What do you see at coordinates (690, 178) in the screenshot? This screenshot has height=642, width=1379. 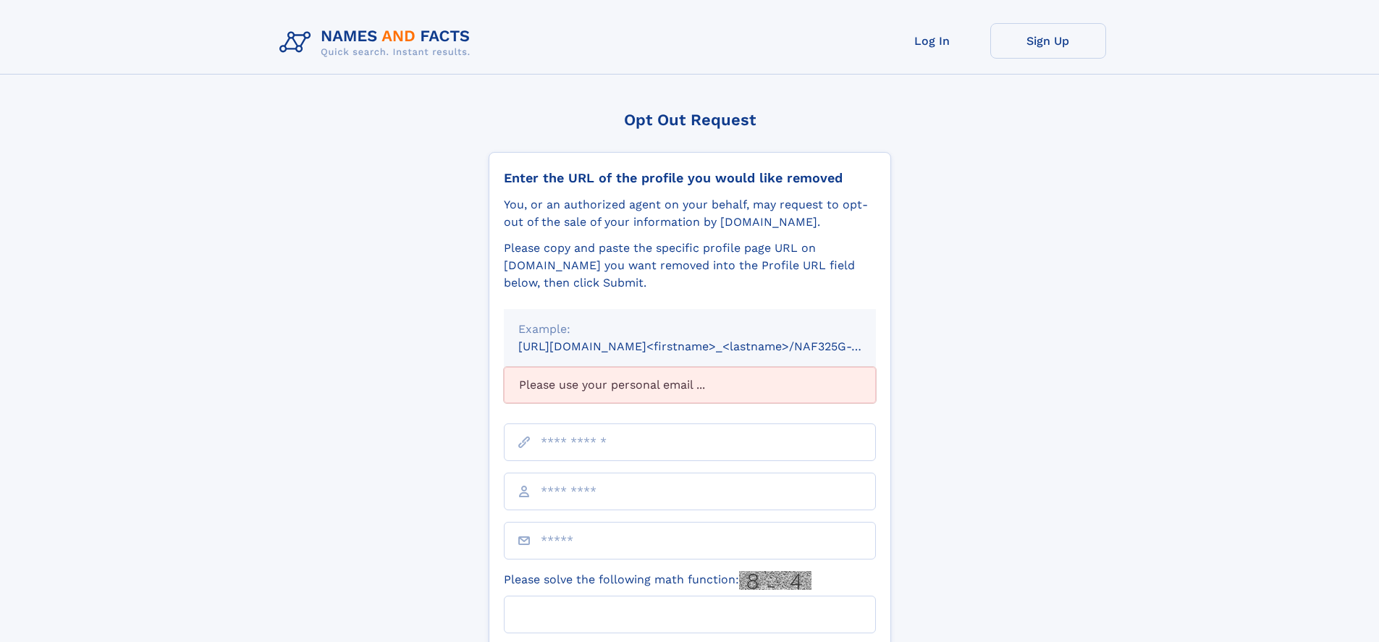 I see `div: Enter the URL of the profile you would like removed` at bounding box center [690, 178].